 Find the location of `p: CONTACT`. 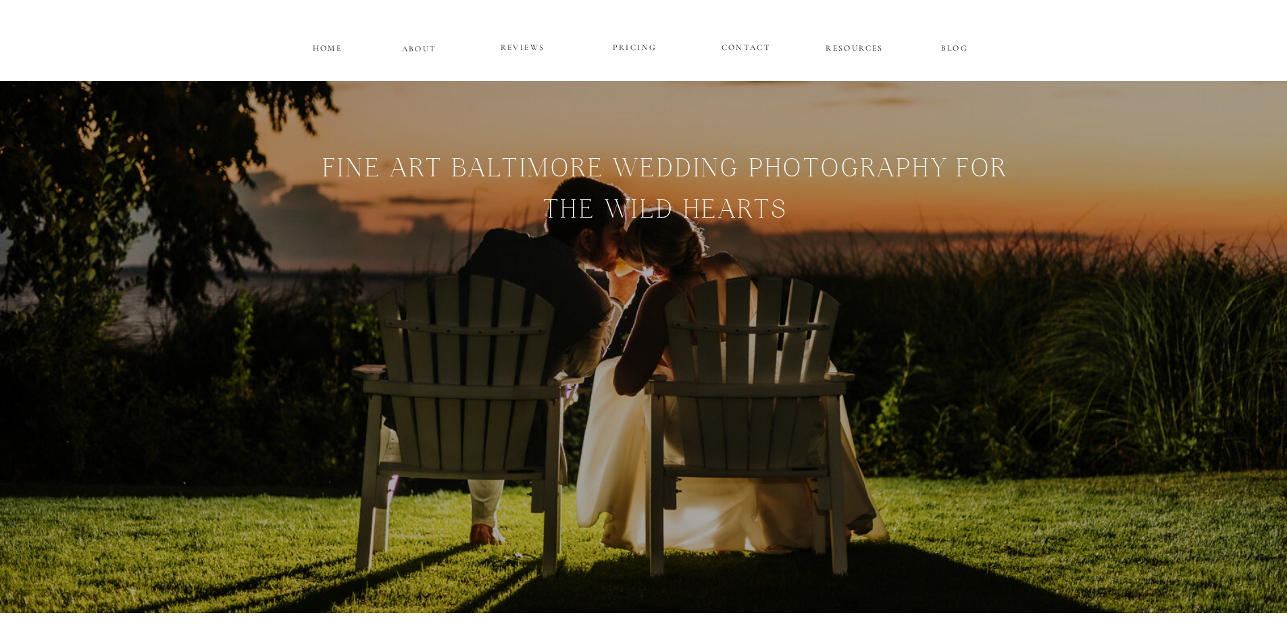

p: CONTACT is located at coordinates (746, 45).